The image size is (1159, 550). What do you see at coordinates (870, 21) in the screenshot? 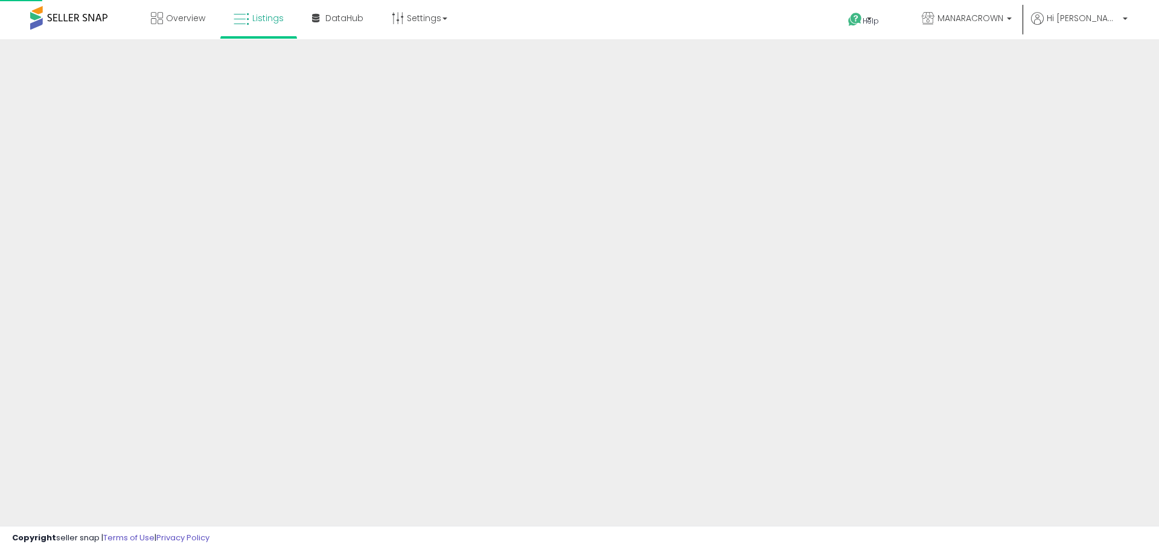
I see `a: Help` at bounding box center [870, 21].